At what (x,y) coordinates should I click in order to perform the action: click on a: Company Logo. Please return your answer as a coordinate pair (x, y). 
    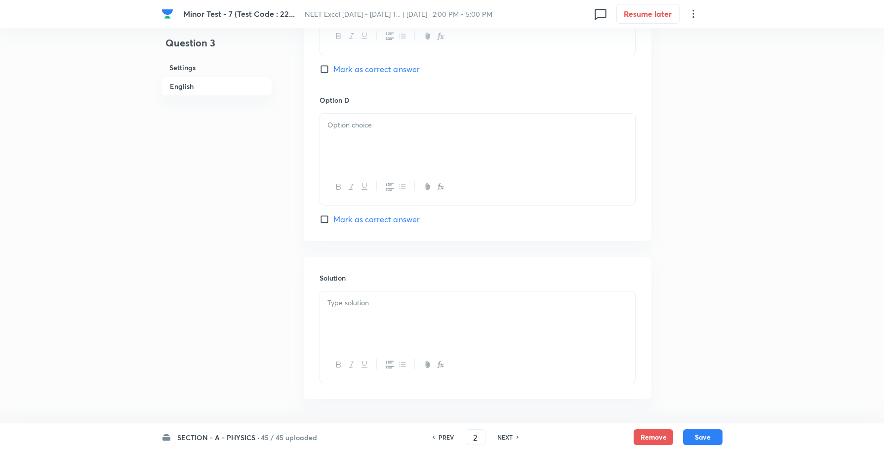
    Looking at the image, I should click on (168, 14).